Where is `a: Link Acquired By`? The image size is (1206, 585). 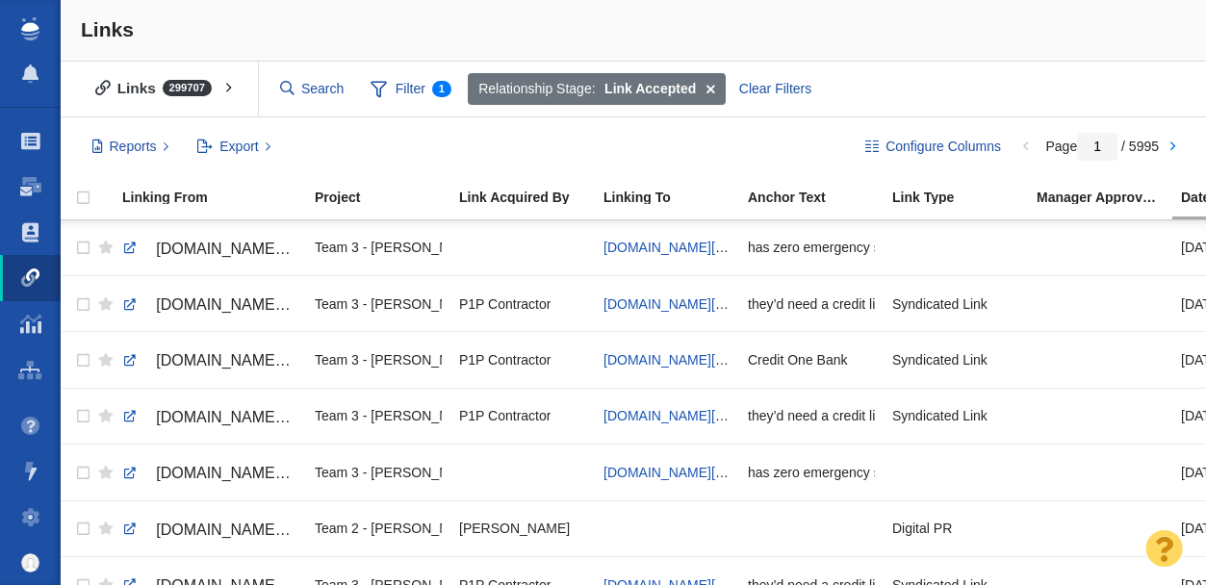 a: Link Acquired By is located at coordinates (531, 198).